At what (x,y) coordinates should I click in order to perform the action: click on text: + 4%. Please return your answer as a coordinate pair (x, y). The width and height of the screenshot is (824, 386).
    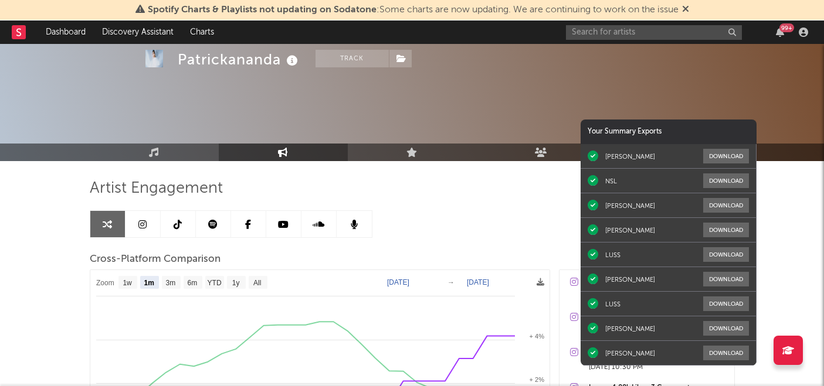
    Looking at the image, I should click on (537, 337).